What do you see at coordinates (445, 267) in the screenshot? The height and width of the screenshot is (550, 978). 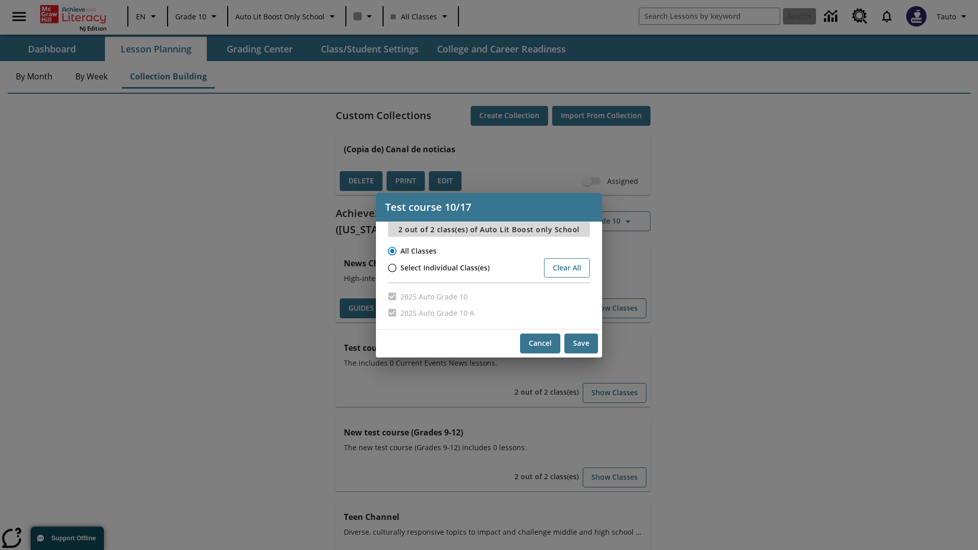 I see `span: Select Individual Class(es)` at bounding box center [445, 267].